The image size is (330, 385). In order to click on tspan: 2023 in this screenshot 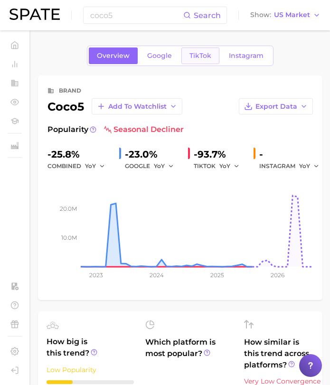, I will do `click(96, 275)`.